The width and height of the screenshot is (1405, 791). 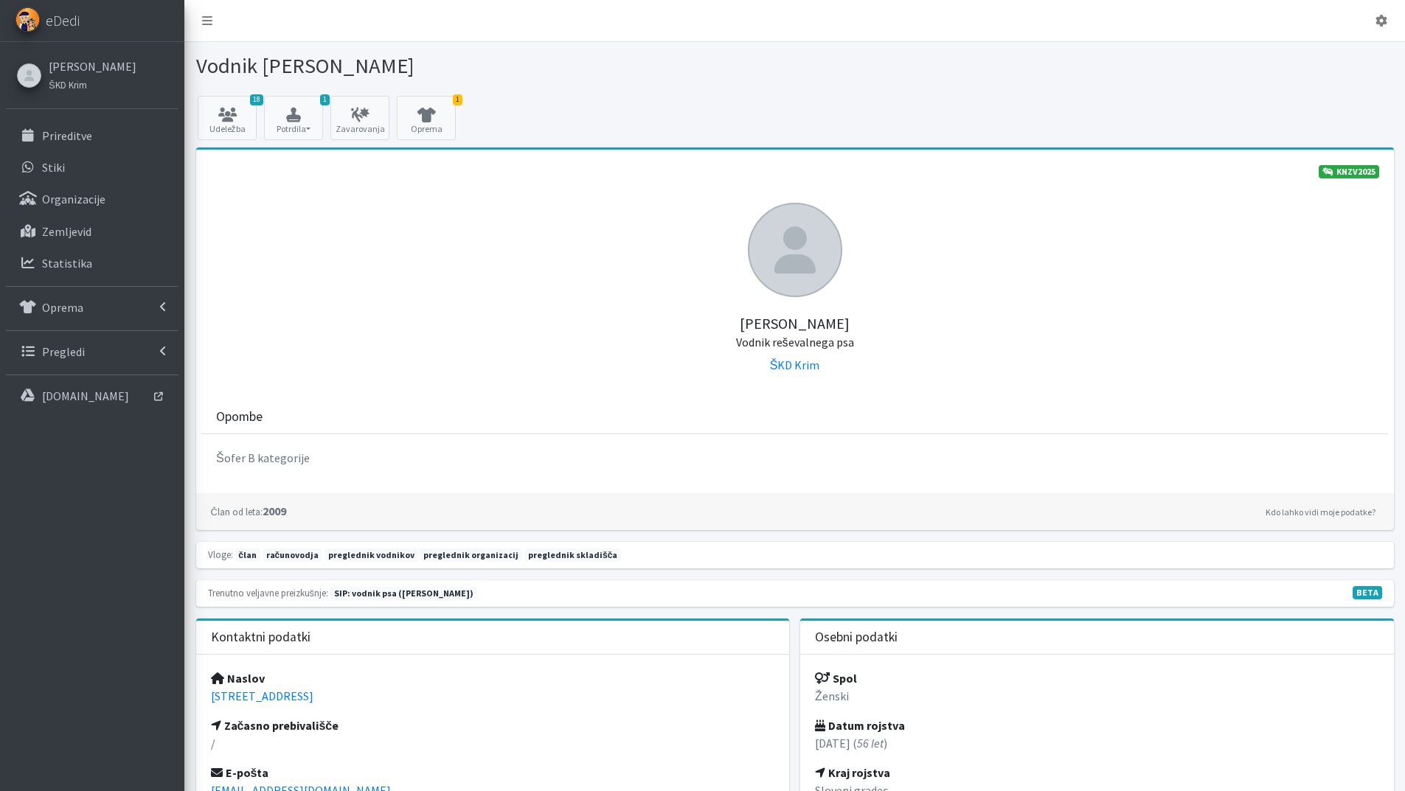 I want to click on a: Prireditve, so click(x=92, y=136).